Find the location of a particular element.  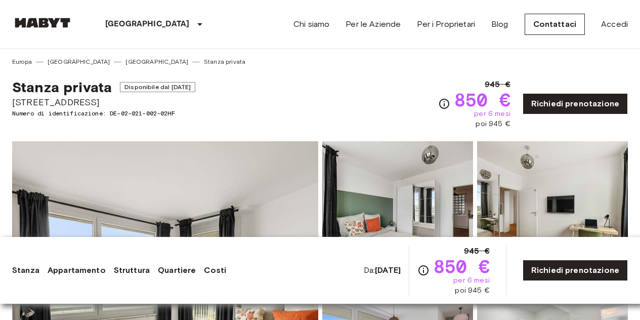

span: Numero di identificazione: DE-02-021-002-02HF is located at coordinates (104, 113).